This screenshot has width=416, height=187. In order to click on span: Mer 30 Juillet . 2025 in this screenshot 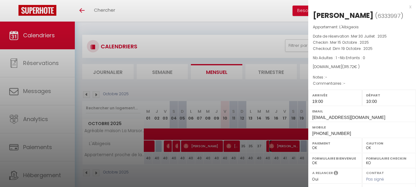, I will do `click(369, 36)`.